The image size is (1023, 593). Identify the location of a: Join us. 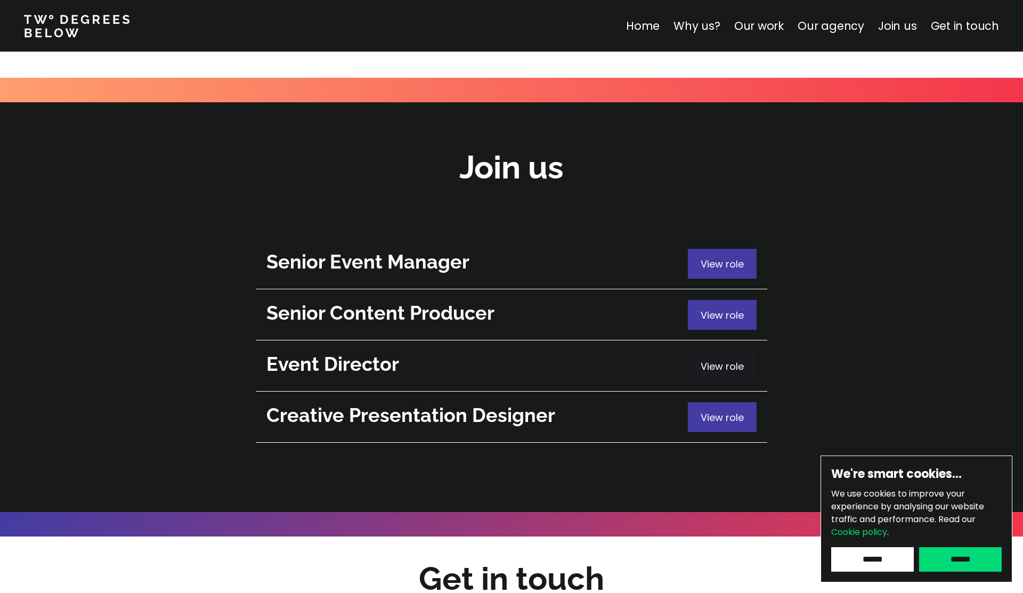
(897, 26).